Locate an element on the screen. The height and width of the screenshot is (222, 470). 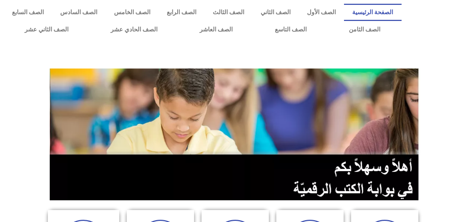
a: الصف السابع is located at coordinates (28, 12).